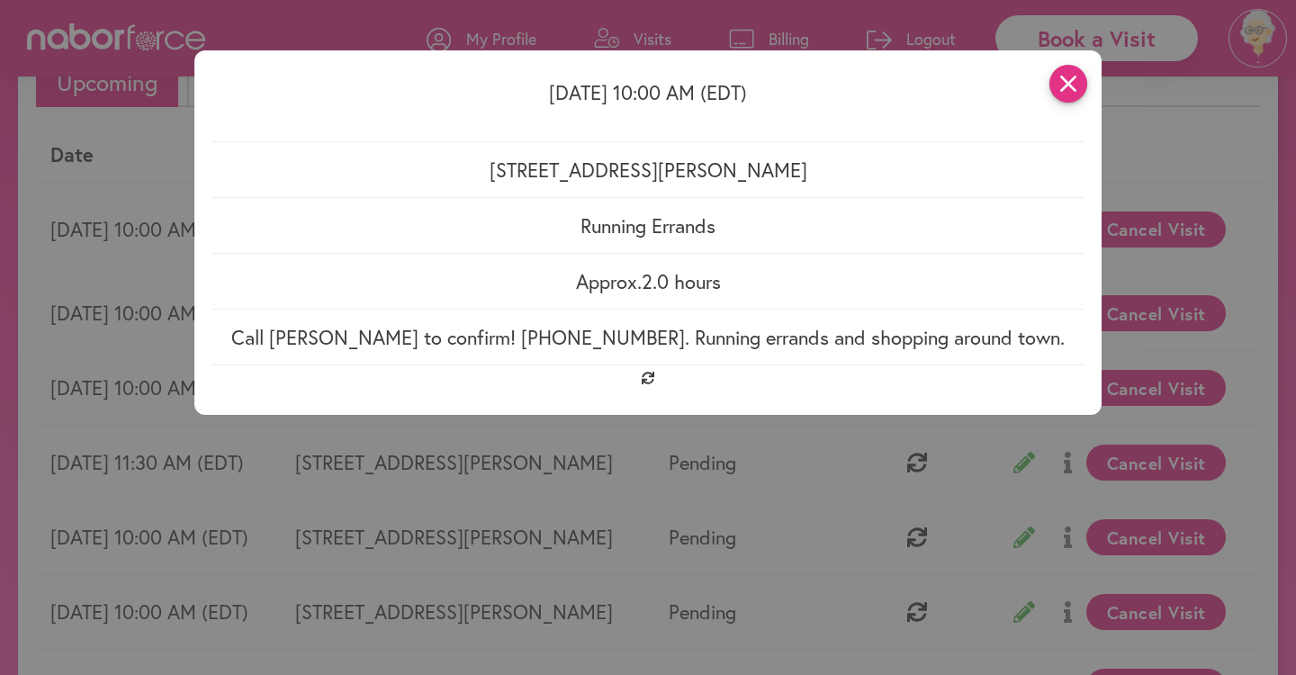 The image size is (1296, 675). What do you see at coordinates (1068, 84) in the screenshot?
I see `i: close` at bounding box center [1068, 84].